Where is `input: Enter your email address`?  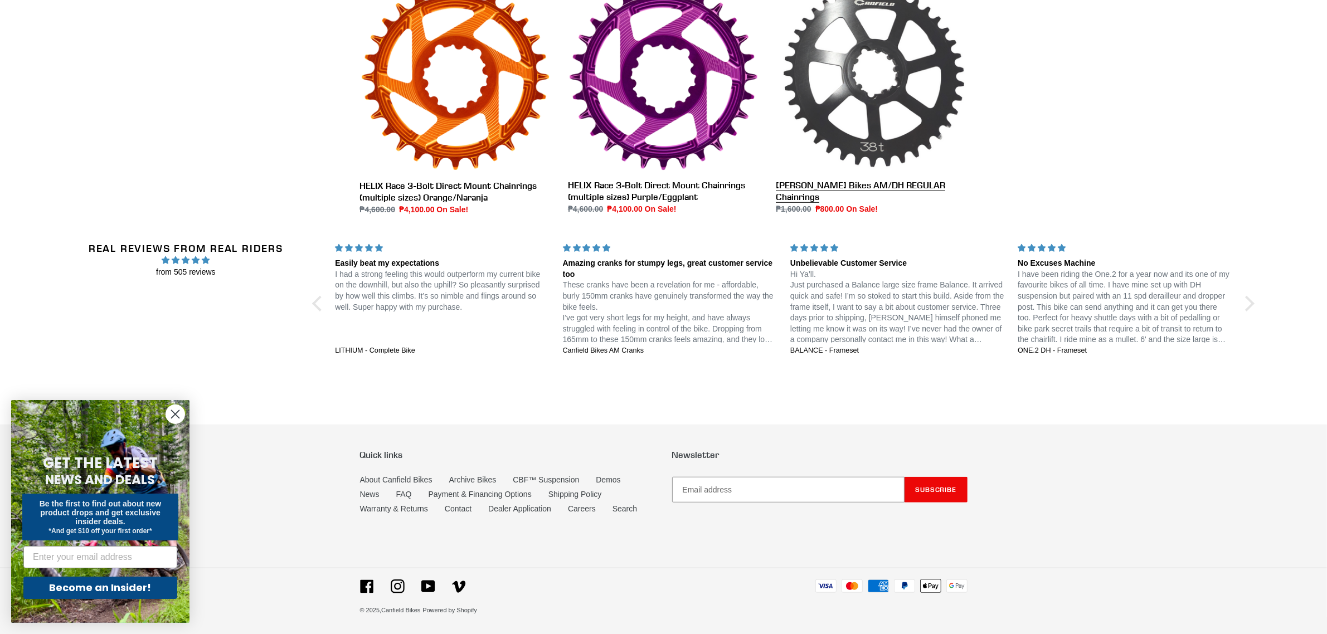
input: Enter your email address is located at coordinates (100, 558).